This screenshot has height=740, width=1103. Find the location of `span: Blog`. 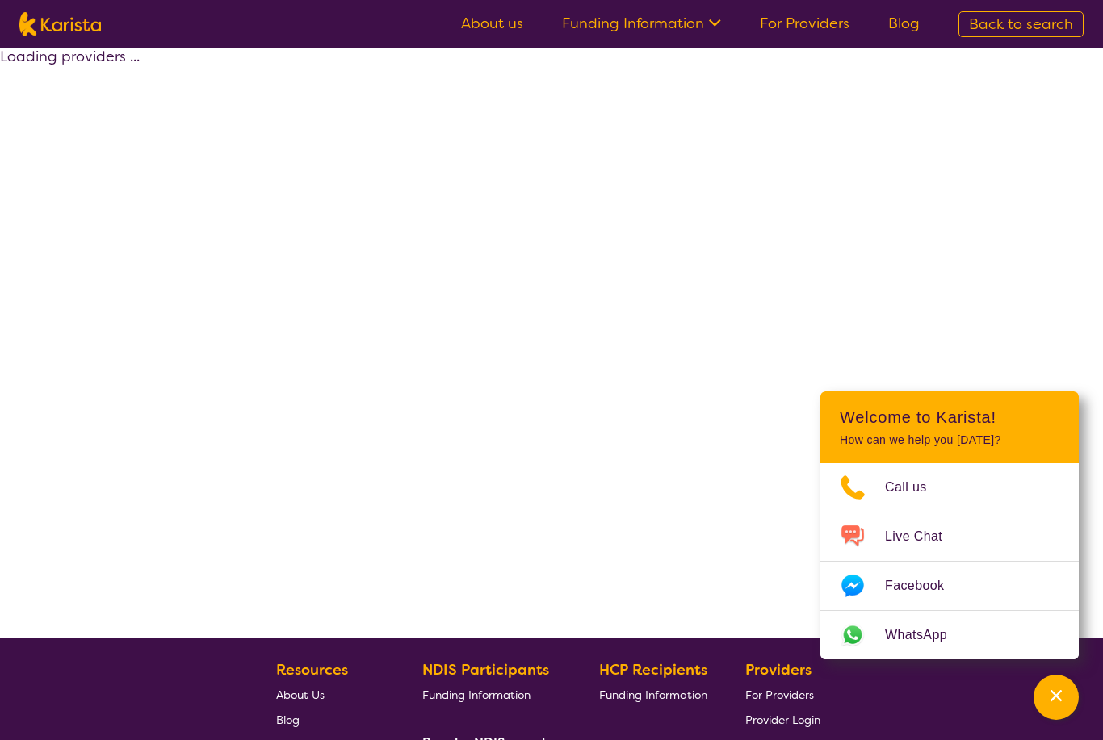

span: Blog is located at coordinates (287, 720).